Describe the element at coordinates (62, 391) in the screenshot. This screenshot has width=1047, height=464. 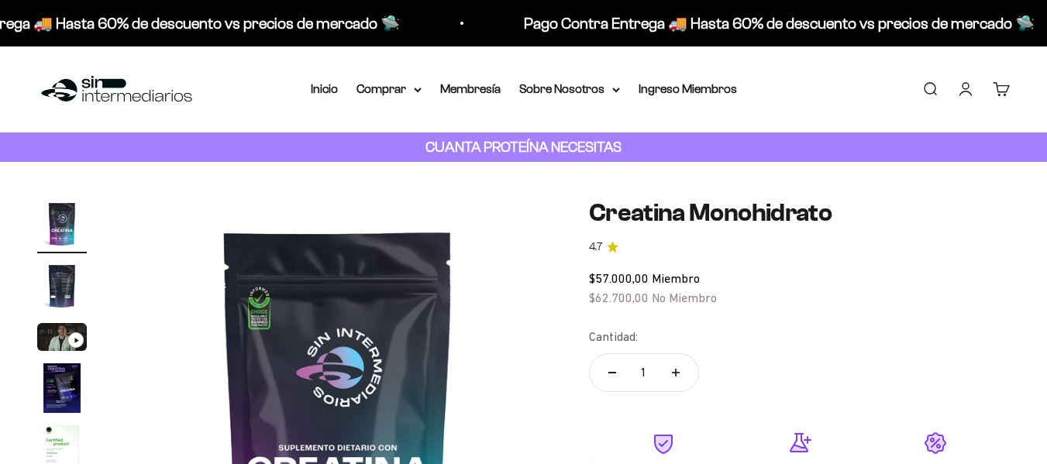
I see `button: Ir al artículo 4` at that location.